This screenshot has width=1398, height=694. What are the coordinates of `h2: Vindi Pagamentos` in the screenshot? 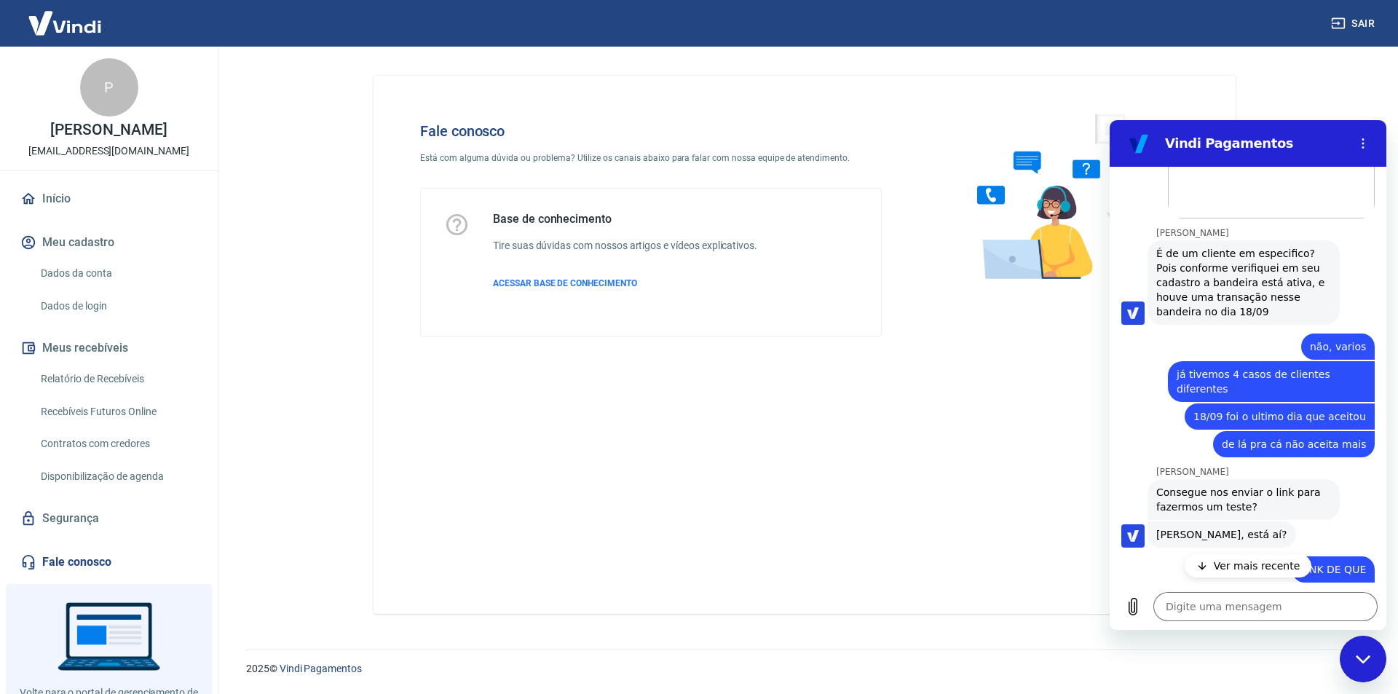 It's located at (144, 23).